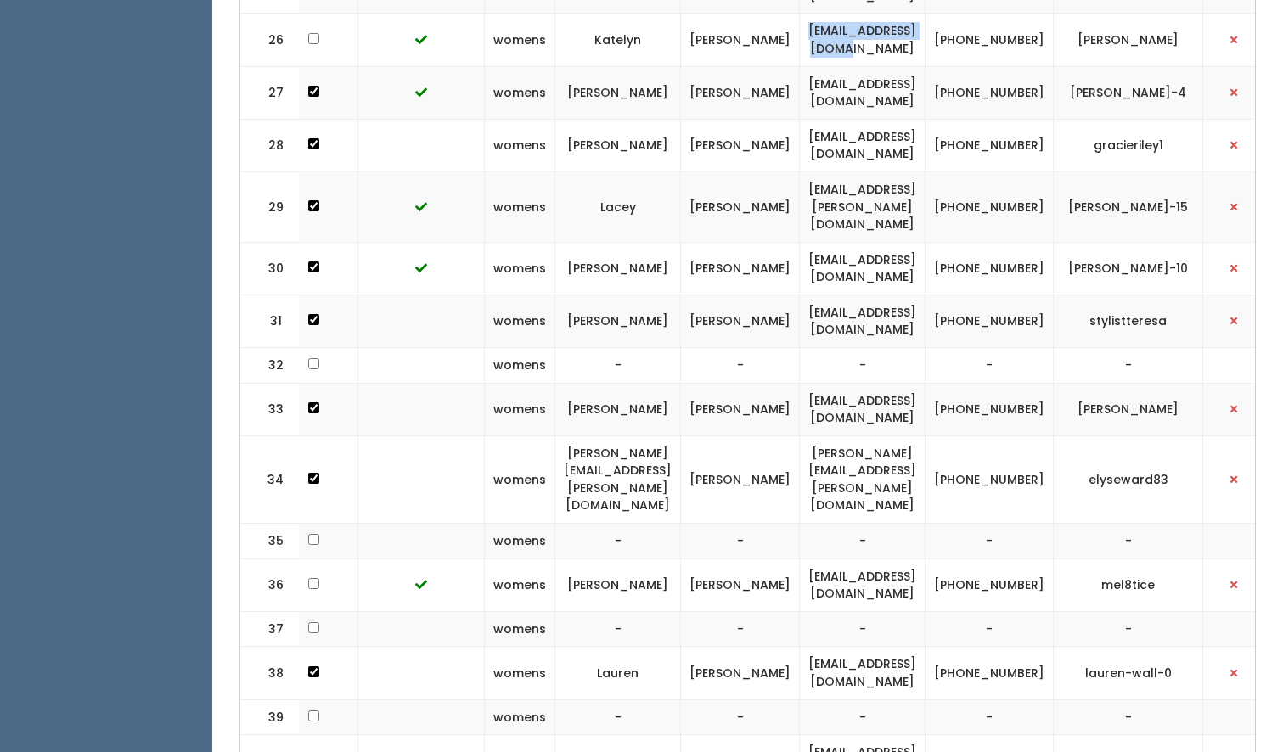 This screenshot has width=1283, height=752. I want to click on td: stylistteresa, so click(1128, 321).